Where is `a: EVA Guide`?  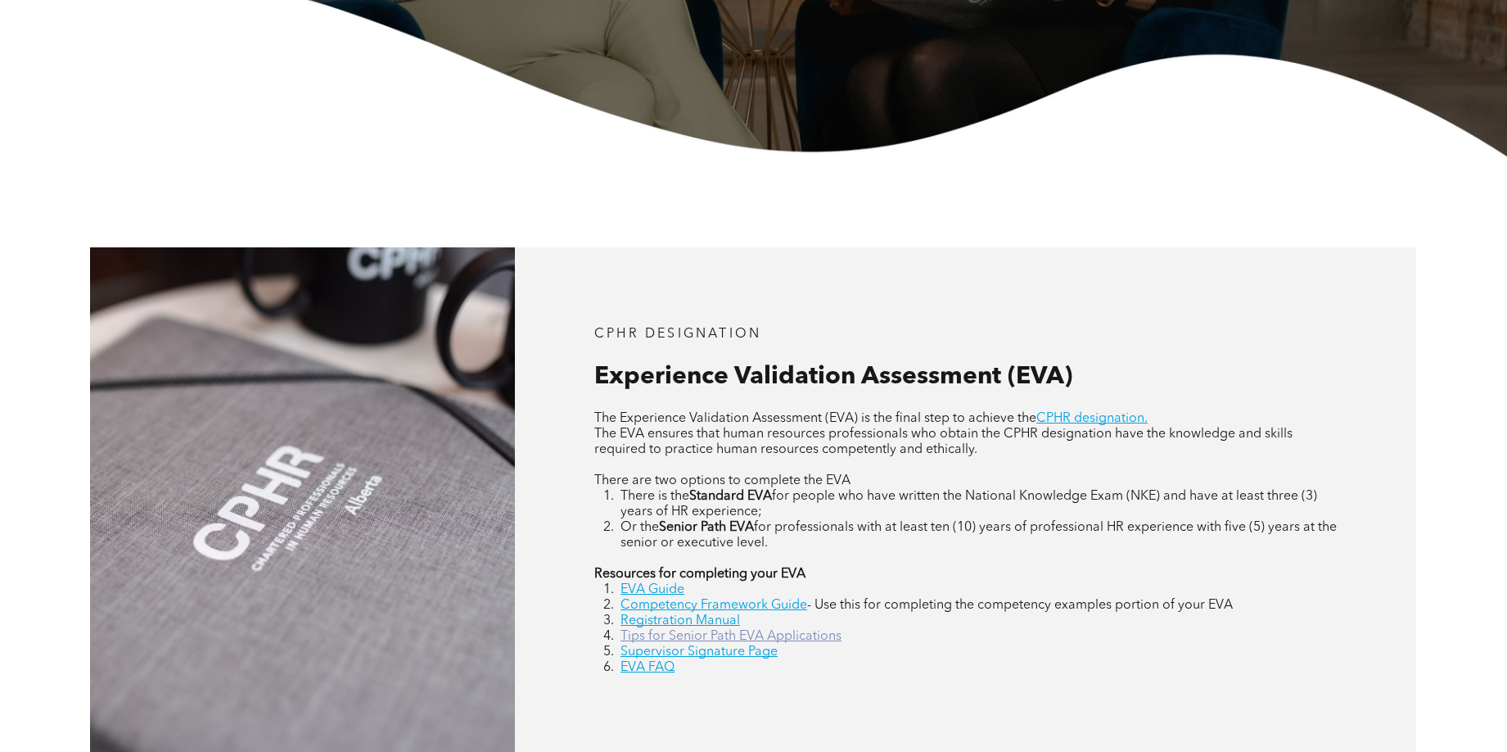
a: EVA Guide is located at coordinates (653, 589).